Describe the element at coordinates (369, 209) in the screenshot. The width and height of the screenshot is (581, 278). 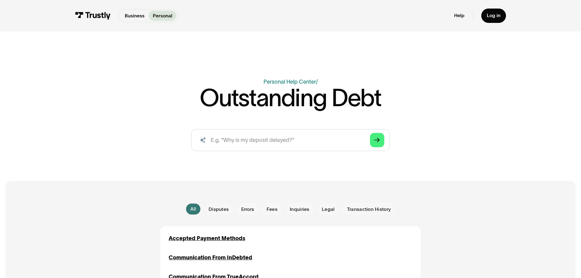
I see `span: Transaction History` at that location.